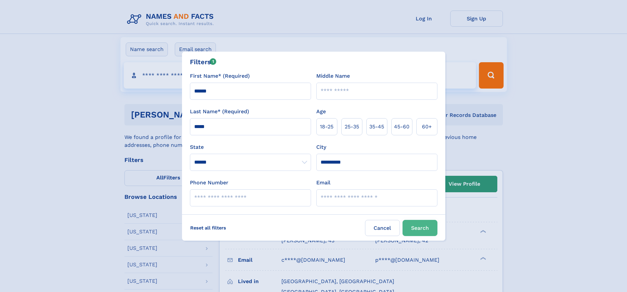 This screenshot has height=292, width=627. What do you see at coordinates (251, 147) in the screenshot?
I see `label: State` at bounding box center [251, 147].